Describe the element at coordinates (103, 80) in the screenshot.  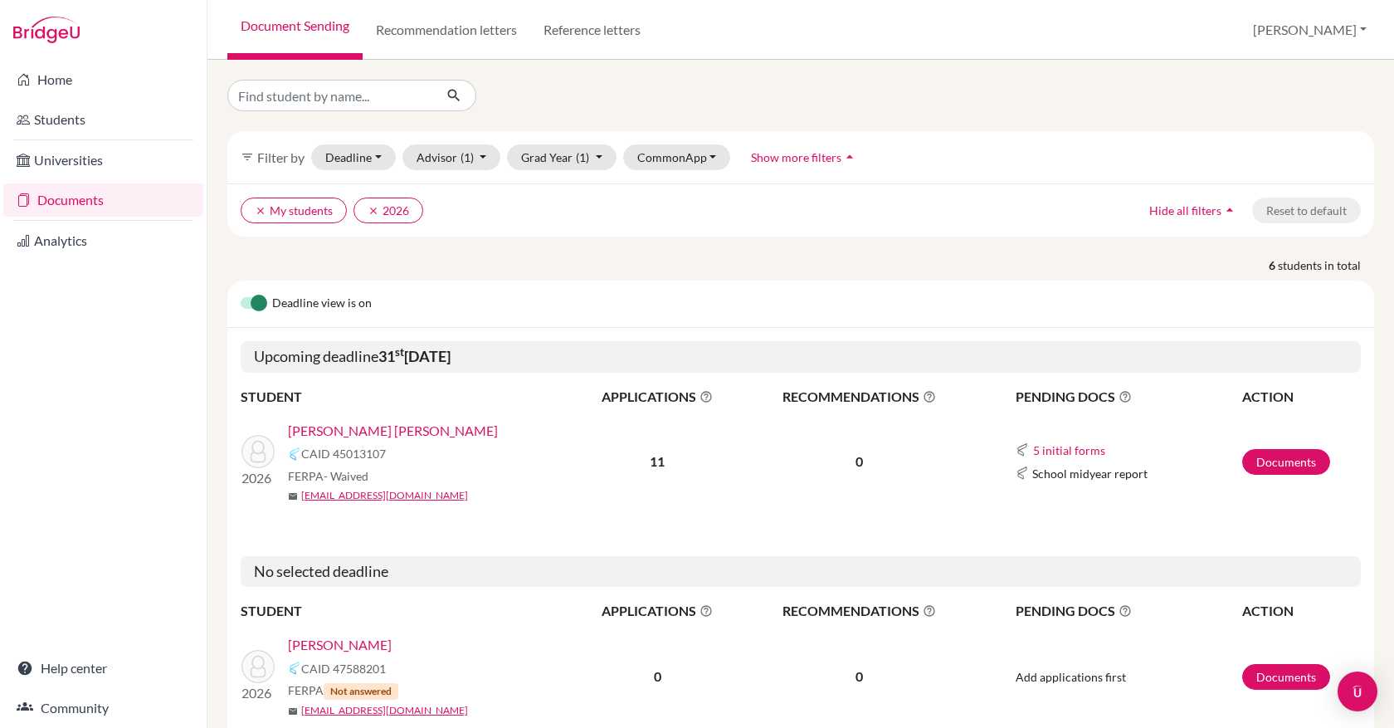
I see `a: Home` at that location.